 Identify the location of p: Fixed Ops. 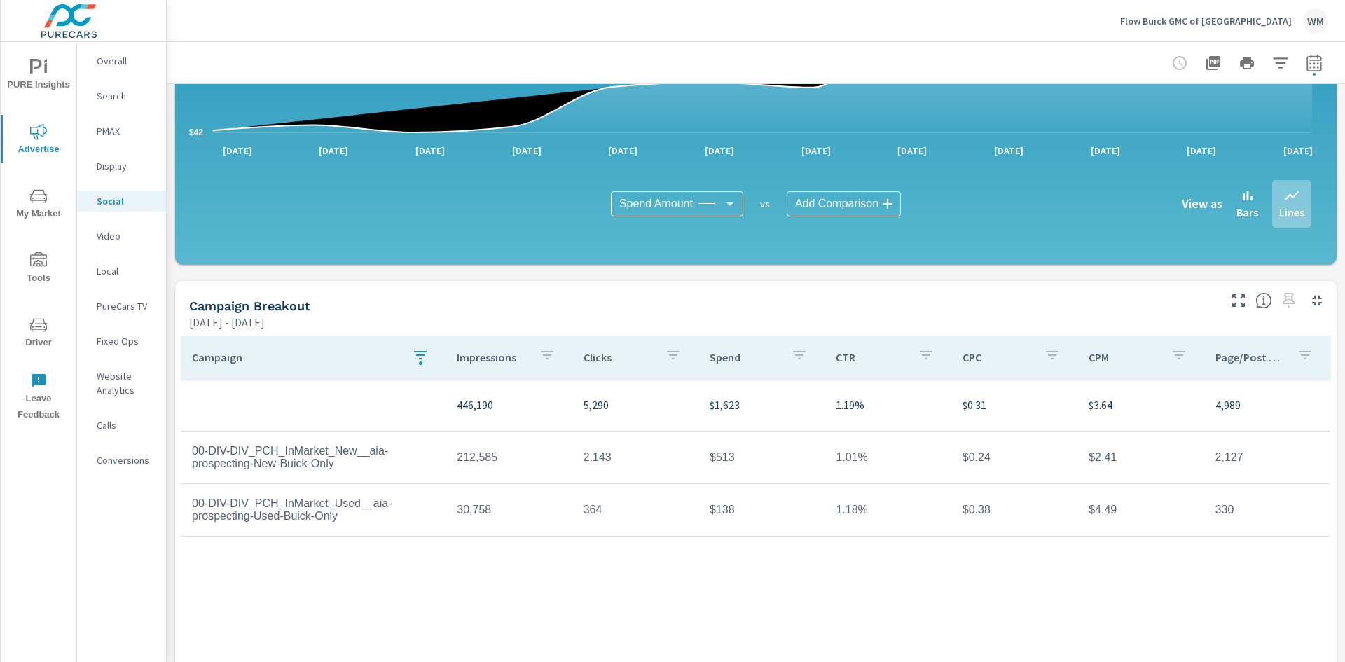
(125, 341).